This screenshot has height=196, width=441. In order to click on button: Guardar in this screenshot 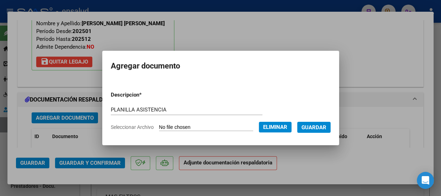, I will do `click(314, 127)`.